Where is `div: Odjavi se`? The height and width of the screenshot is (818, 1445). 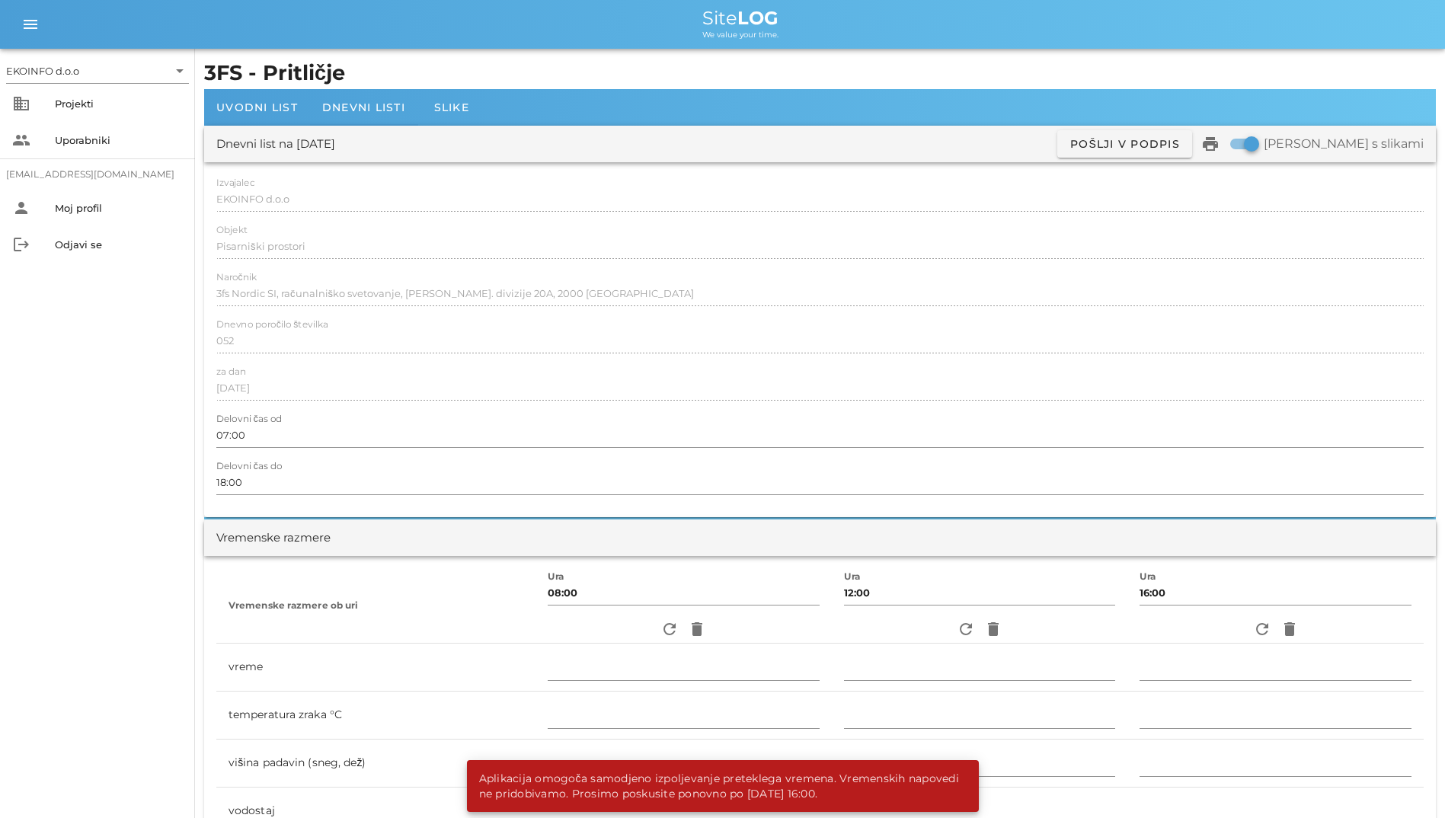
div: Odjavi se is located at coordinates (119, 244).